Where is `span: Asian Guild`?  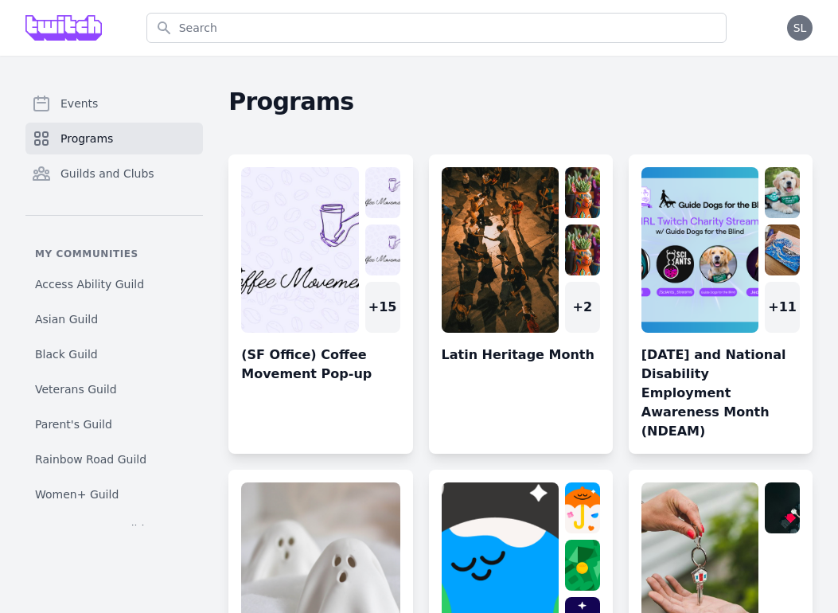 span: Asian Guild is located at coordinates (66, 319).